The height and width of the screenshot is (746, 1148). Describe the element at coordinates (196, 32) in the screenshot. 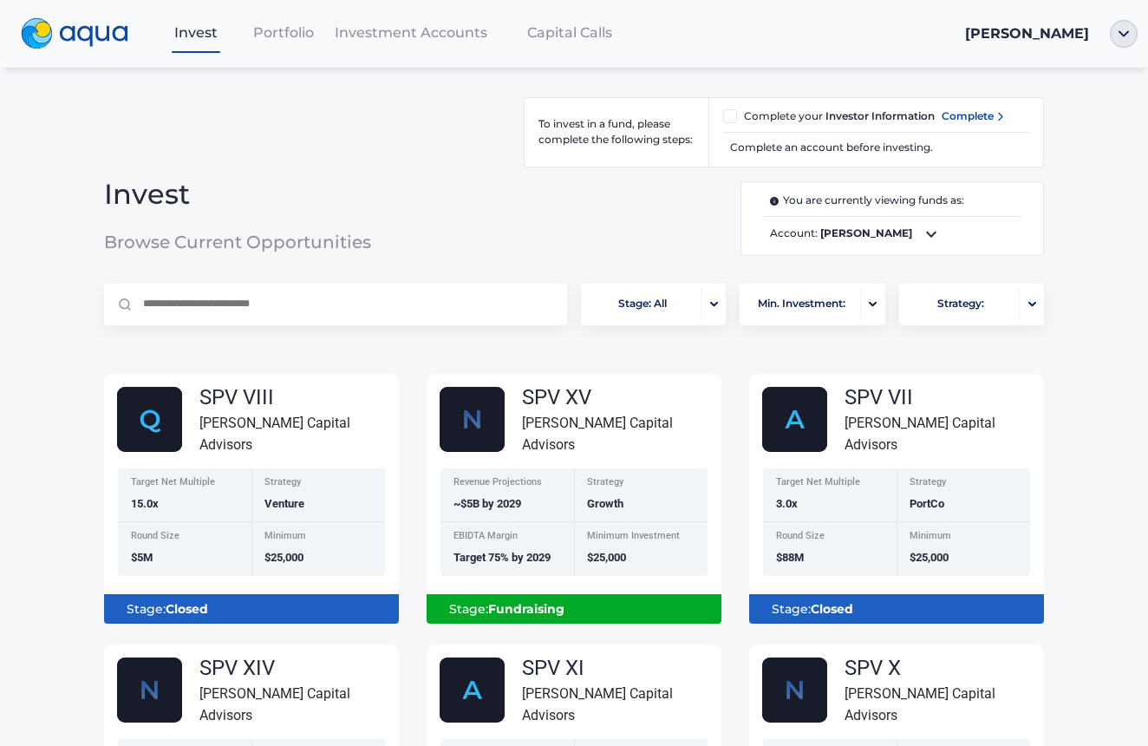

I see `a: Invest` at that location.